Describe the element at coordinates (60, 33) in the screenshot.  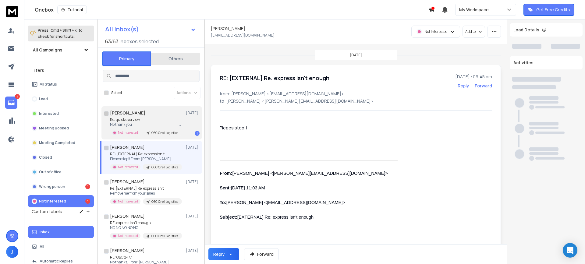
I see `p: Press to check for shortcuts.` at that location.